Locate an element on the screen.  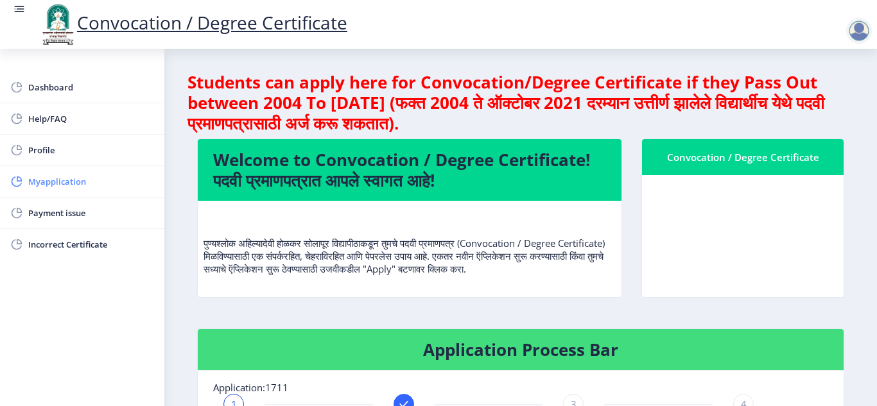
span: Myapplication is located at coordinates (91, 182).